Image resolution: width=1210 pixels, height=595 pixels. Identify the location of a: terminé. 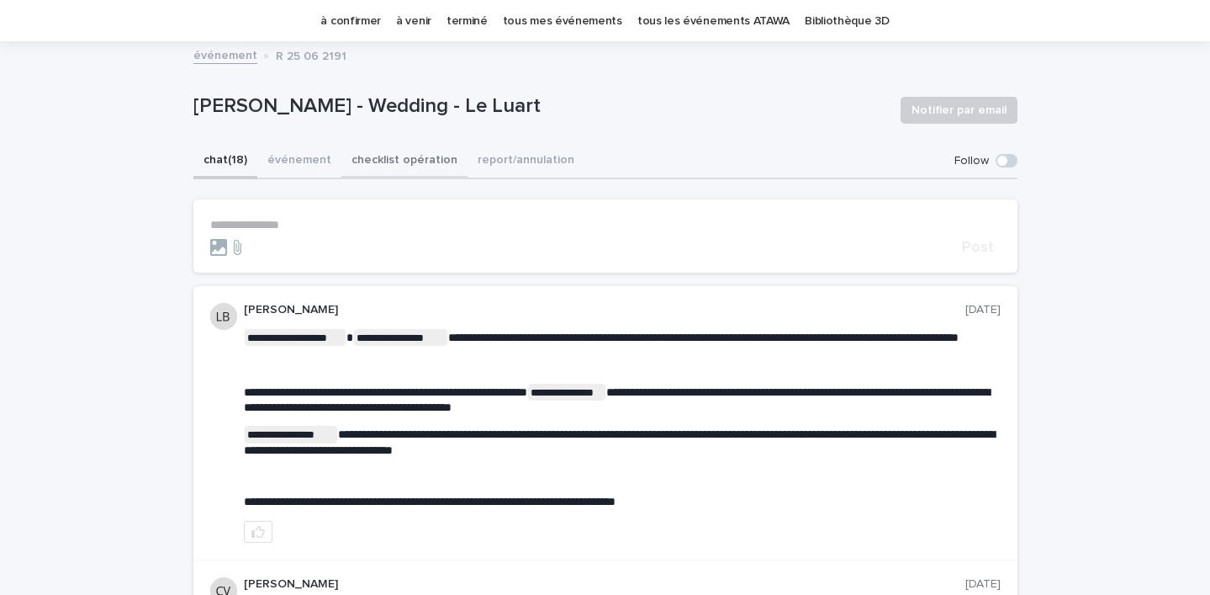
(467, 21).